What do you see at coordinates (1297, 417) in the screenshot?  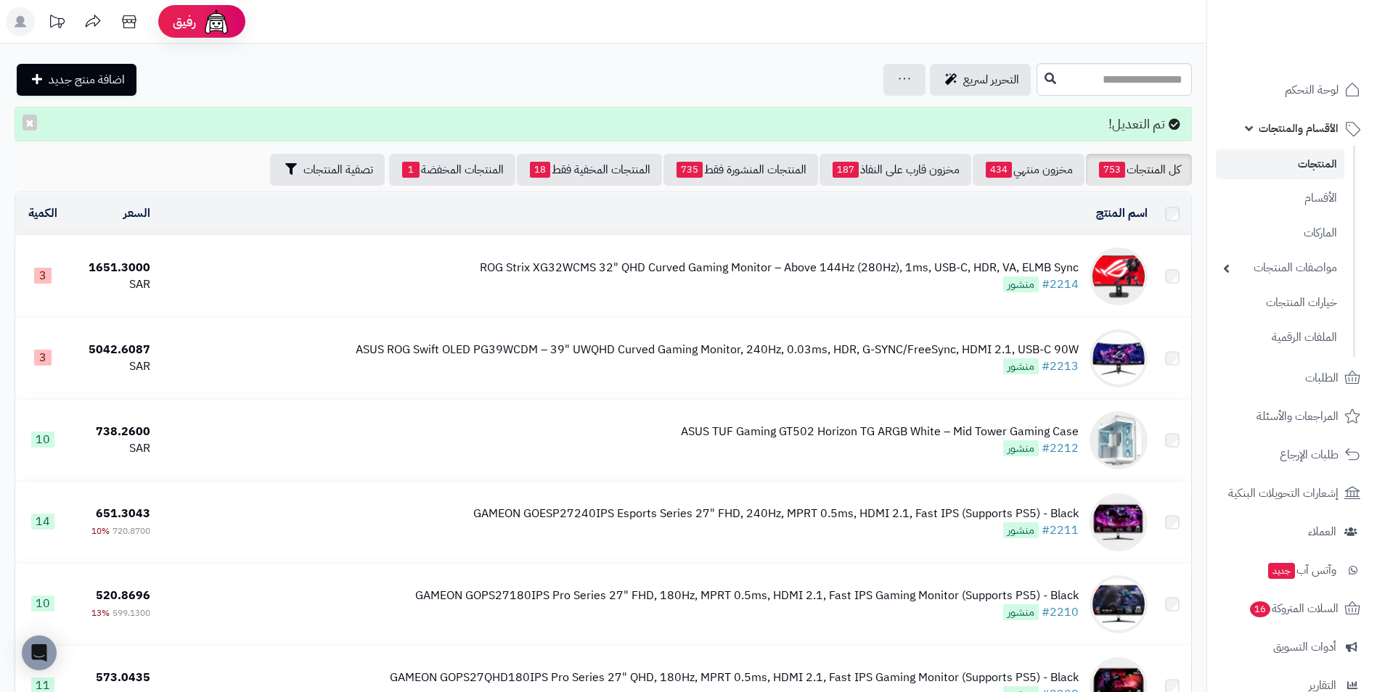 I see `span: المراجعات والأسئلة` at bounding box center [1297, 417].